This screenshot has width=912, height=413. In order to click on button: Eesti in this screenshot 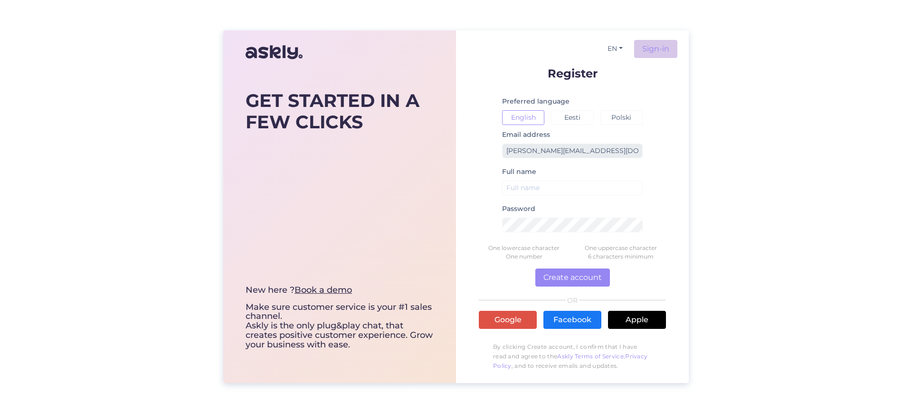, I will do `click(572, 117)`.